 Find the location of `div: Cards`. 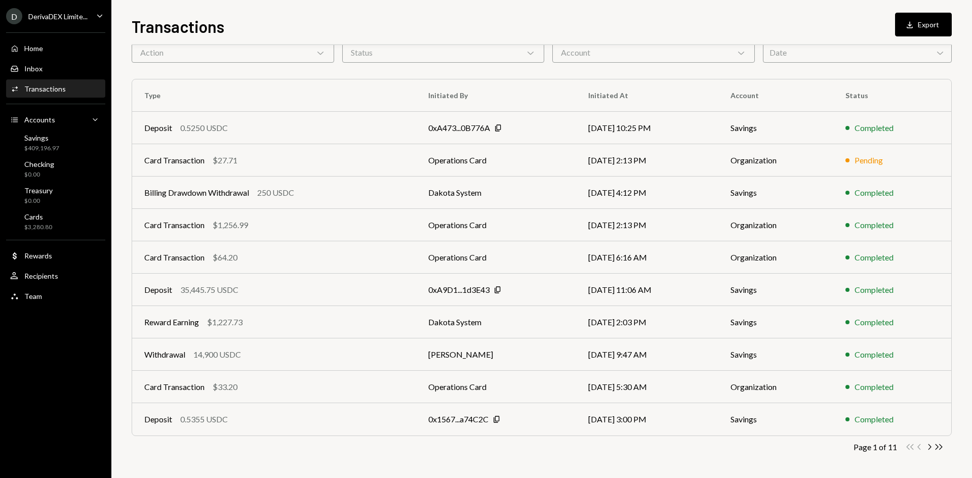

div: Cards is located at coordinates (38, 217).